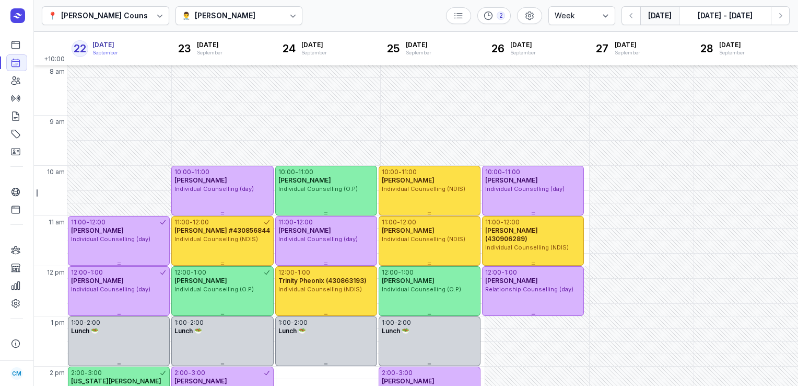 Image resolution: width=798 pixels, height=386 pixels. Describe the element at coordinates (602, 49) in the screenshot. I see `div: 27` at that location.